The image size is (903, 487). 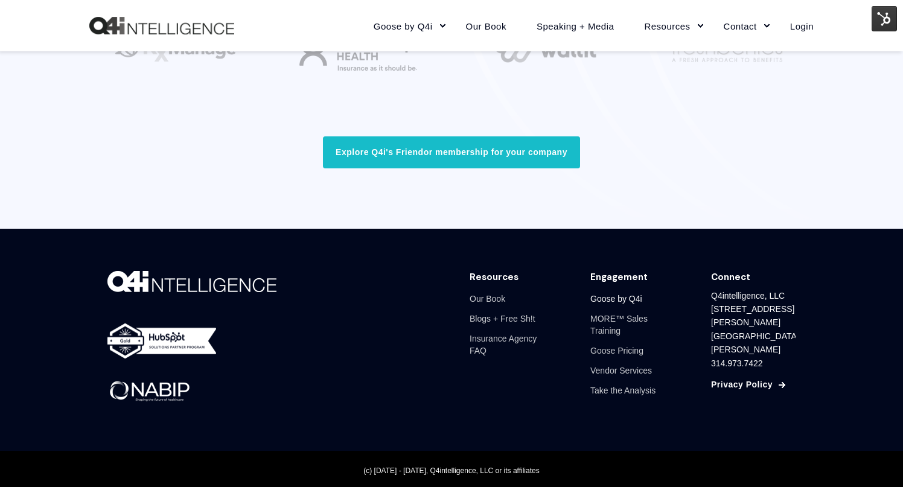 I want to click on a: Goose by Q4i, so click(x=616, y=299).